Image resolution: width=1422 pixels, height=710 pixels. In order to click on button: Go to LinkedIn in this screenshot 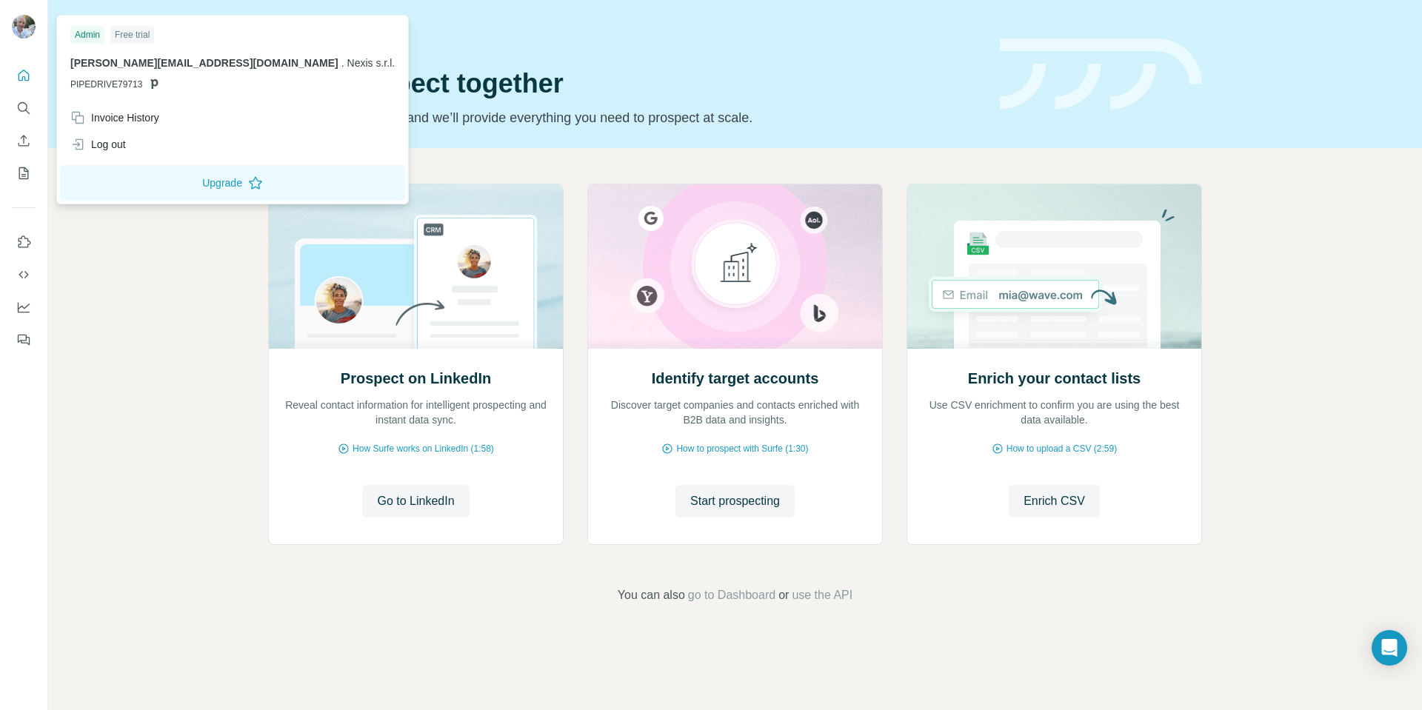, I will do `click(416, 501)`.